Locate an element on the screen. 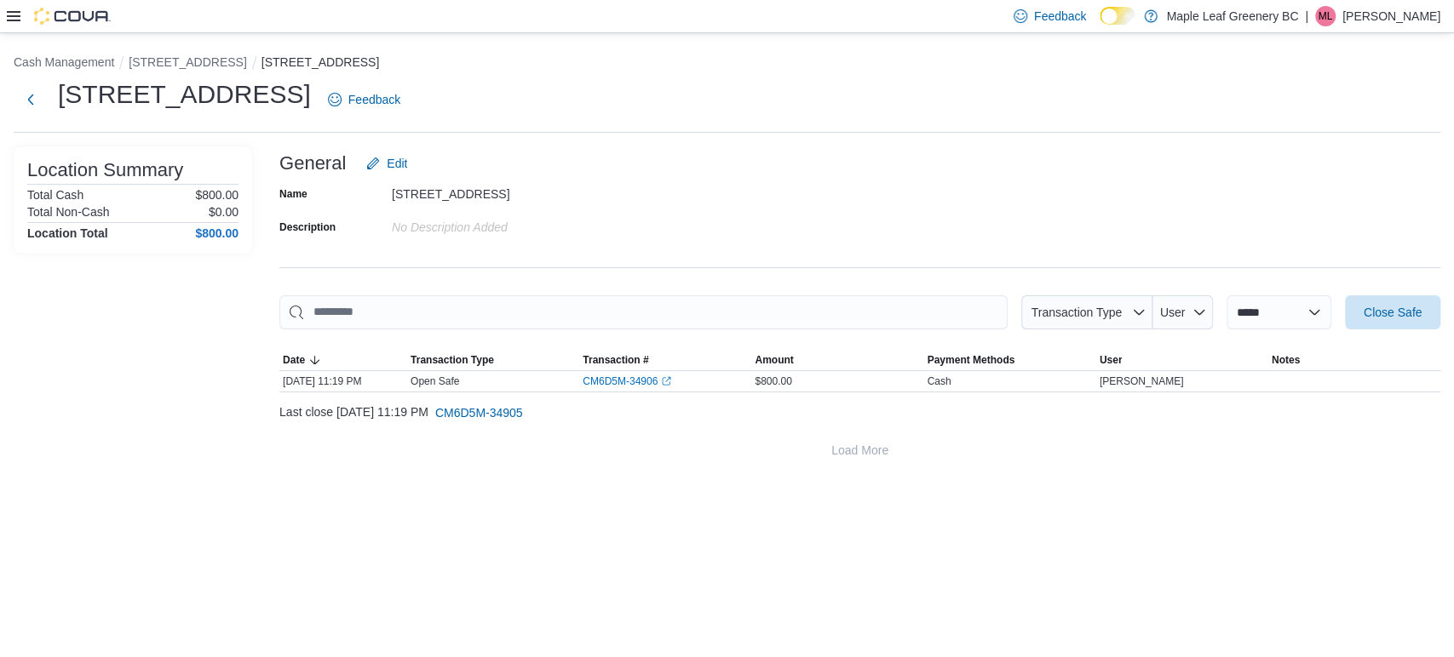 The image size is (1454, 657). label: Description is located at coordinates (307, 227).